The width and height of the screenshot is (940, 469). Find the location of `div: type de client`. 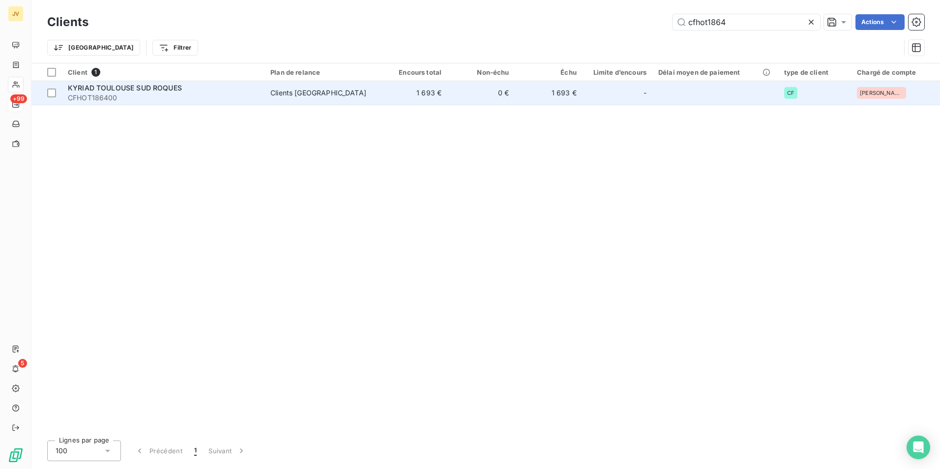

div: type de client is located at coordinates (815, 72).